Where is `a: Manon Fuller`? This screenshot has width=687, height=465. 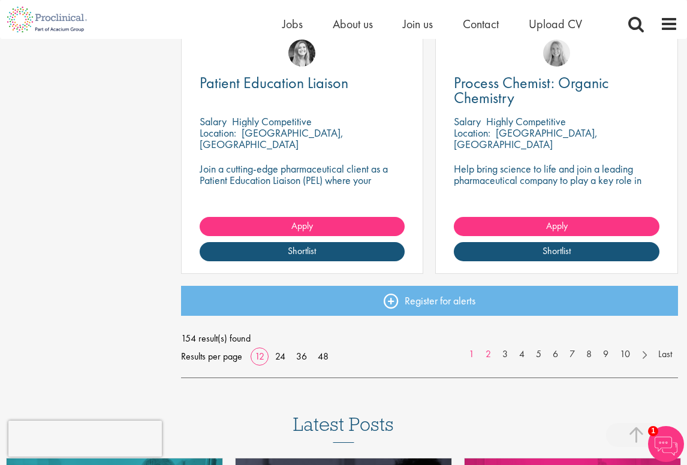 a: Manon Fuller is located at coordinates (302, 53).